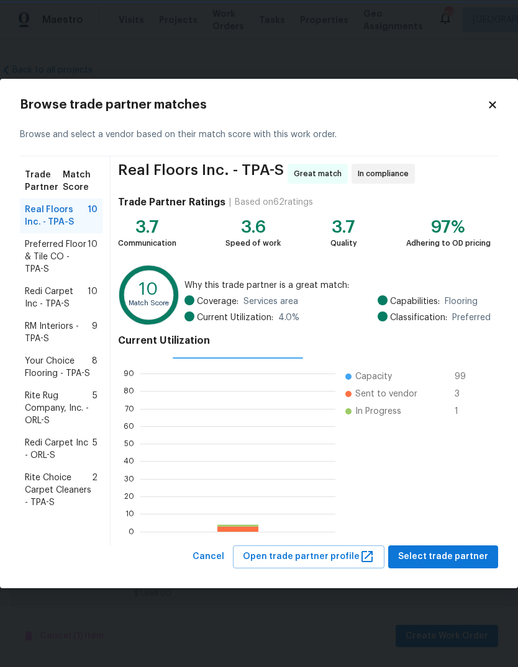 The image size is (518, 667). Describe the element at coordinates (94, 367) in the screenshot. I see `span: 8` at that location.